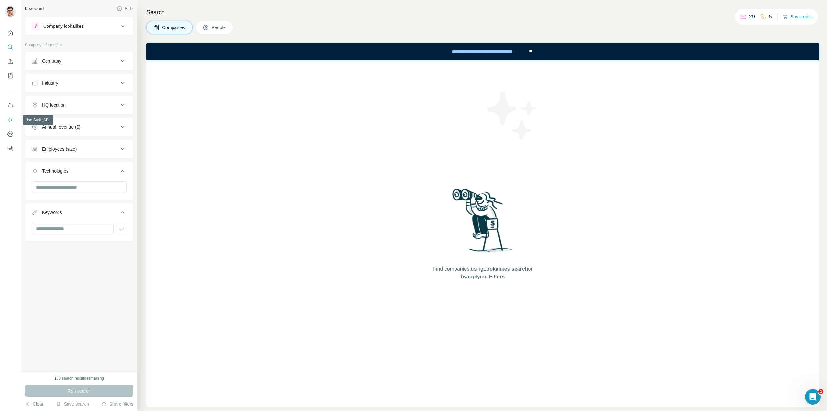  Describe the element at coordinates (72, 404) in the screenshot. I see `button: Save search` at that location.